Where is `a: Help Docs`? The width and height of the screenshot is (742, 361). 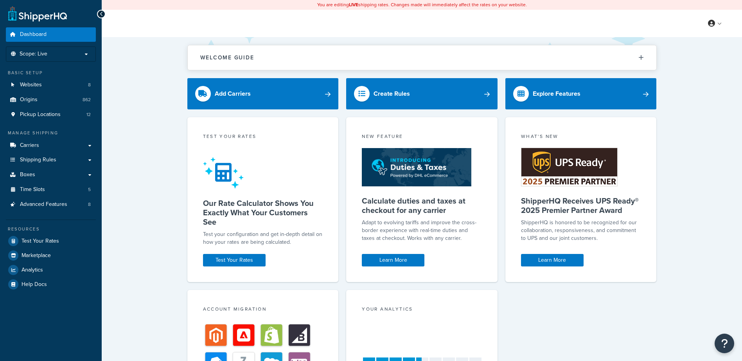 a: Help Docs is located at coordinates (51, 285).